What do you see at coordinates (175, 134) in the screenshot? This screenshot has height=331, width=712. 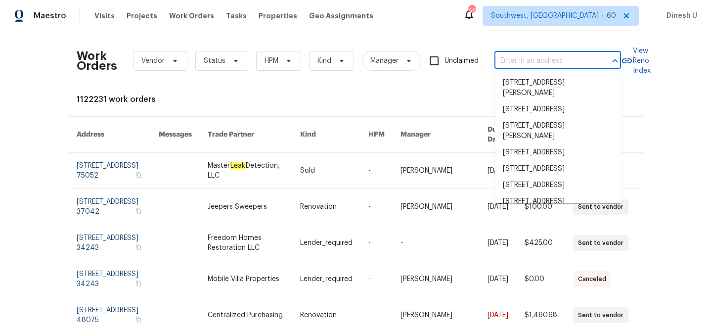 I see `th: Messages` at bounding box center [175, 134].